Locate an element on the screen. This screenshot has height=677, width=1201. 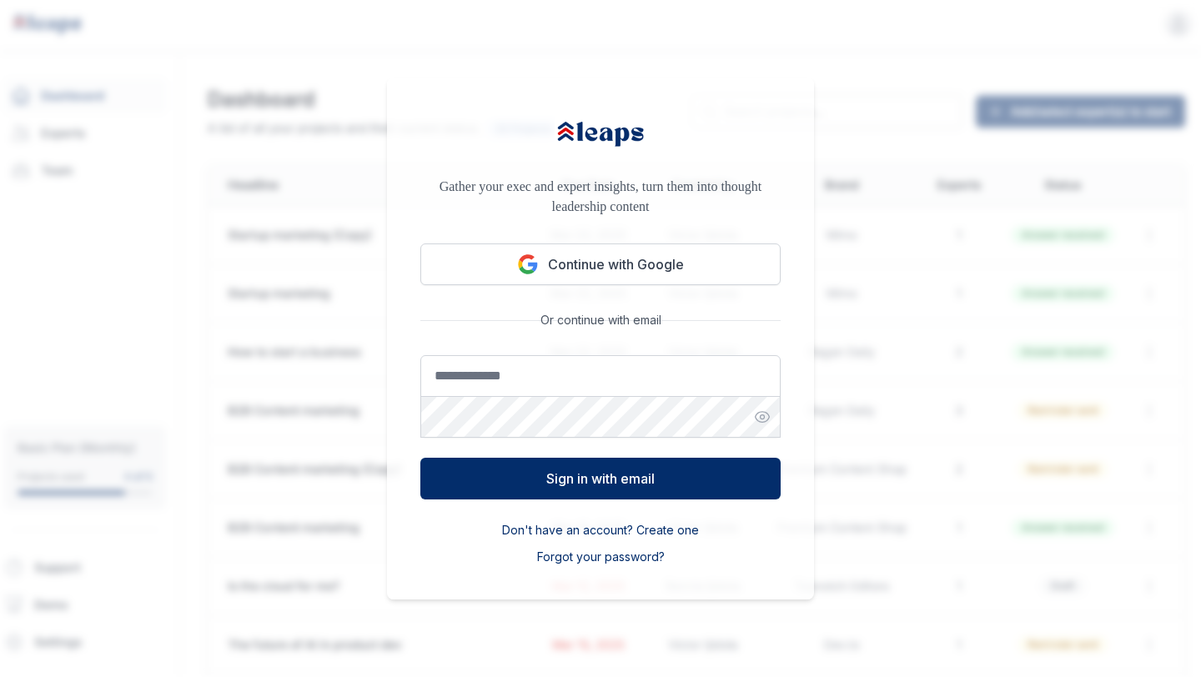
button: Forgot your password? is located at coordinates (600, 557).